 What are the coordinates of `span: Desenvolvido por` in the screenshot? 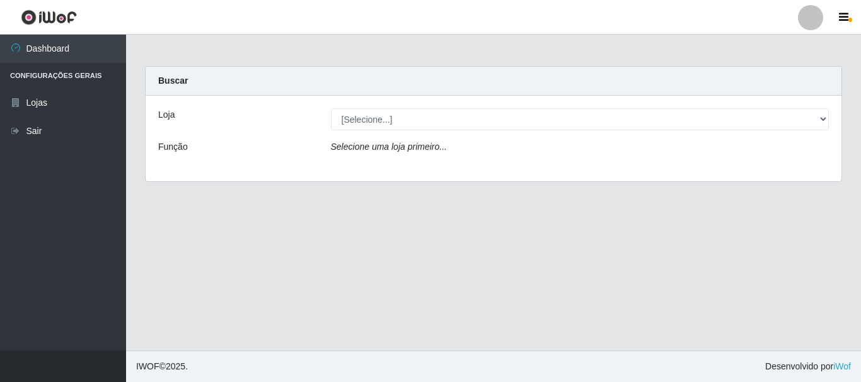 It's located at (808, 367).